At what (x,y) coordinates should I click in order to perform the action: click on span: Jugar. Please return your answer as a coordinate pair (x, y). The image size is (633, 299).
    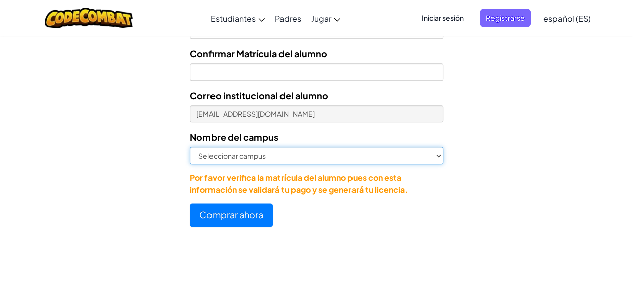
    Looking at the image, I should click on (322, 18).